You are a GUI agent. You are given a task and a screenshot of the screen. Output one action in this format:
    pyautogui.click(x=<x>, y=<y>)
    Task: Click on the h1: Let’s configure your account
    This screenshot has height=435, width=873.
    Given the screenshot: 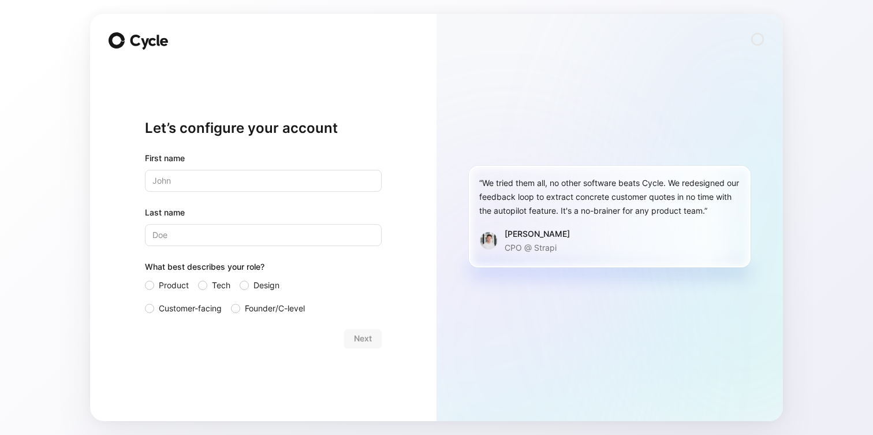 What is the action you would take?
    pyautogui.click(x=263, y=128)
    